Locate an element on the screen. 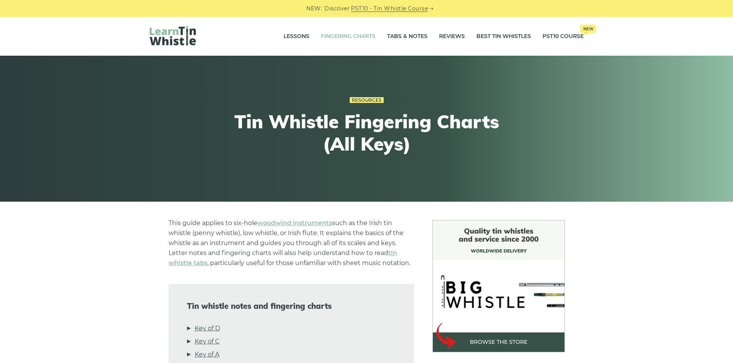 This screenshot has height=363, width=733. a: Tabs & Notes is located at coordinates (407, 37).